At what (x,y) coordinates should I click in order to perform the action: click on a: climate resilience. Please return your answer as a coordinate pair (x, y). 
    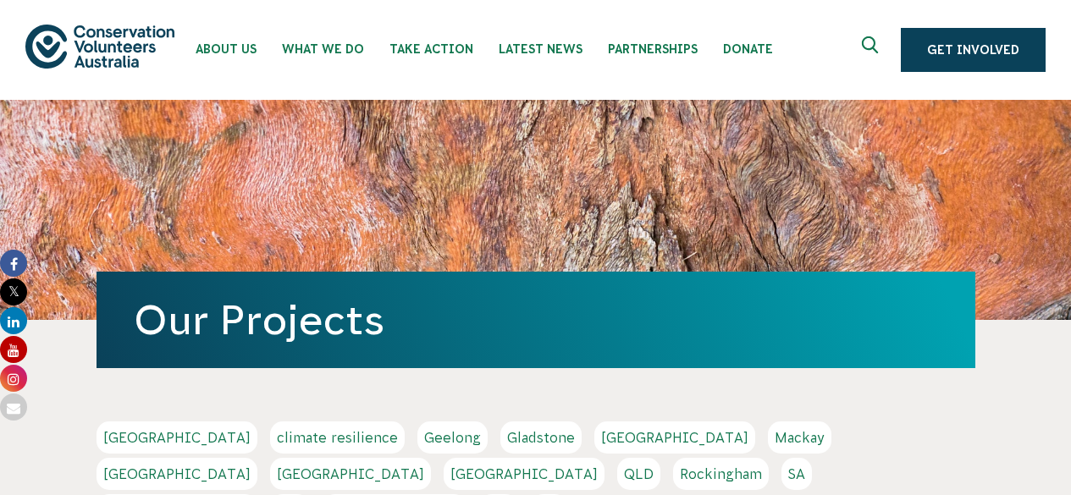
    Looking at the image, I should click on (337, 438).